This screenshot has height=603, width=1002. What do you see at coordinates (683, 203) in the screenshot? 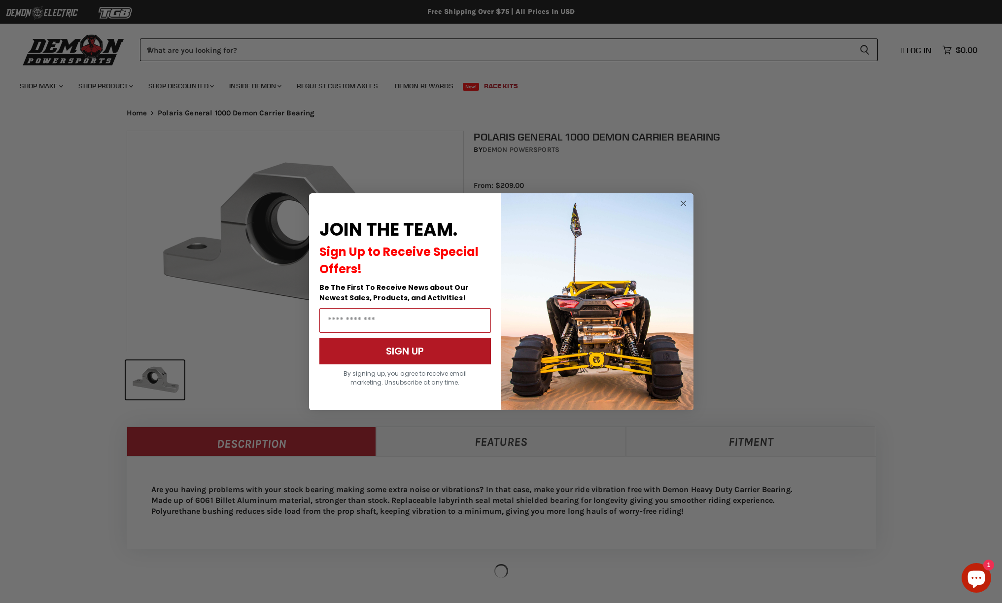
I see `button: Close dialog` at bounding box center [683, 203].